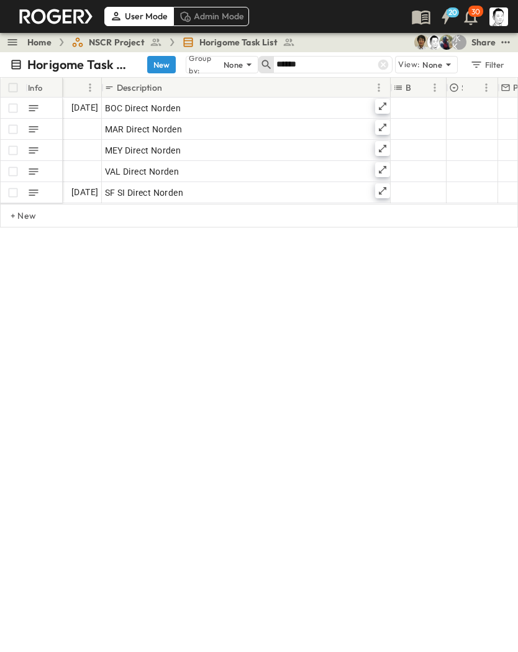 This screenshot has height=652, width=518. What do you see at coordinates (484, 42) in the screenshot?
I see `div: Share` at bounding box center [484, 42].